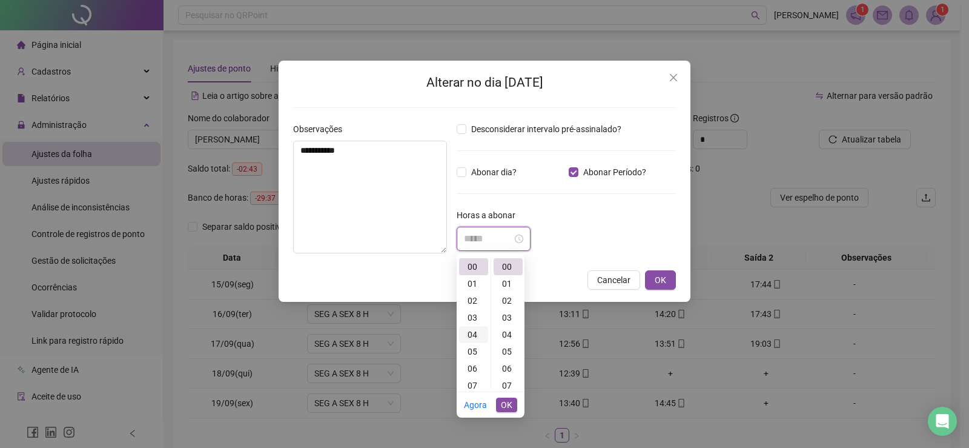  What do you see at coordinates (673, 78) in the screenshot?
I see `span: close` at bounding box center [673, 78].